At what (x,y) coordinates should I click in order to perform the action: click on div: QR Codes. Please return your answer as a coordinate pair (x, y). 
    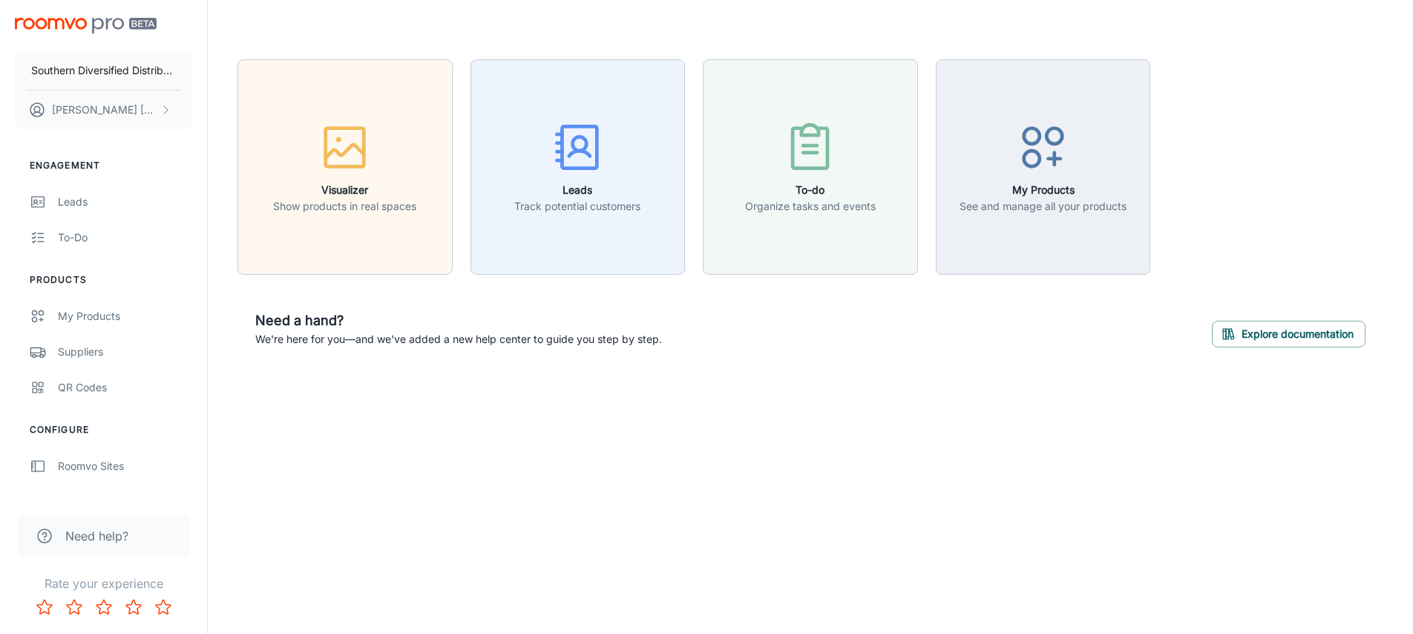
    Looking at the image, I should click on (125, 387).